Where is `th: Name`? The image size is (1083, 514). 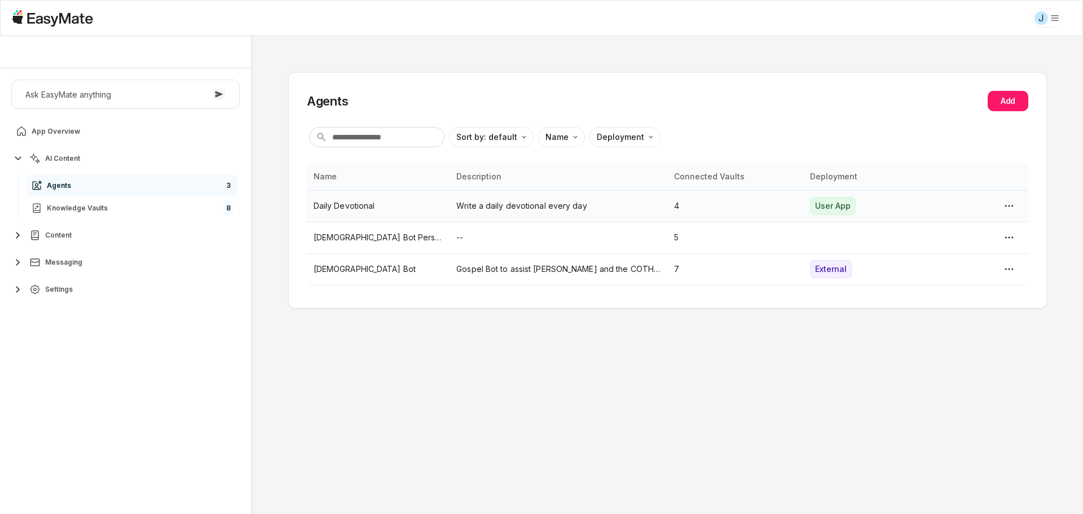
th: Name is located at coordinates (379, 177).